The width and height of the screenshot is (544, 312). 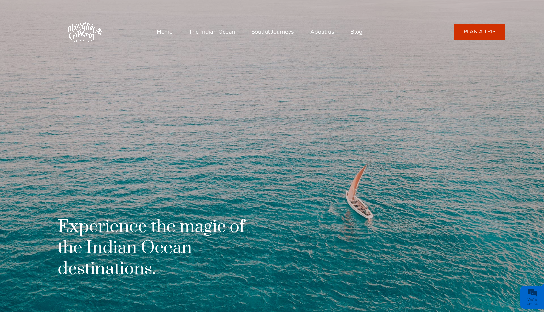 I want to click on a: The Indian Ocean, so click(x=212, y=32).